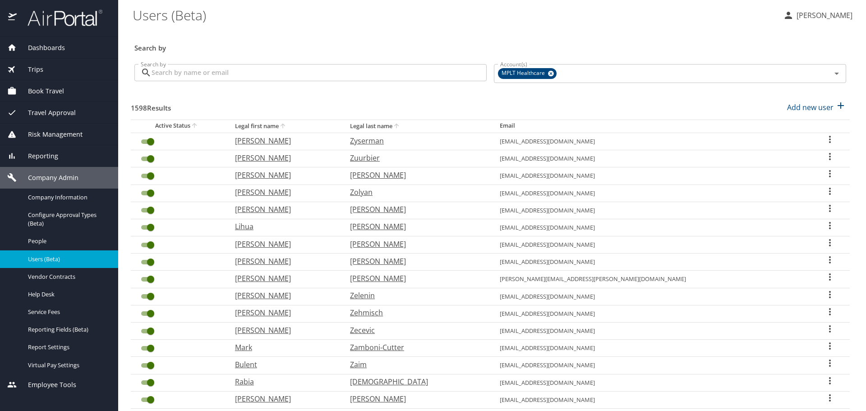  Describe the element at coordinates (416, 364) in the screenshot. I see `p: Zaim` at that location.